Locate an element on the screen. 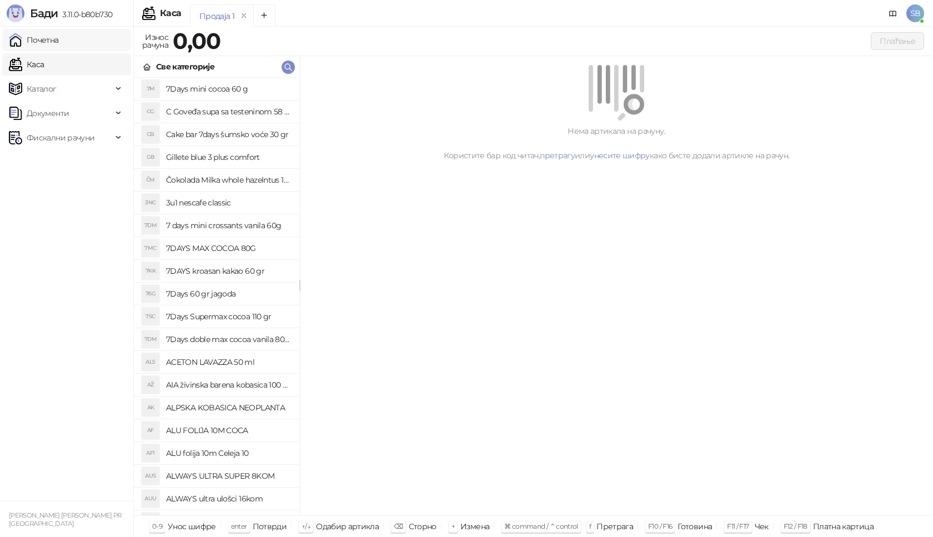  div: CG is located at coordinates (150, 112).